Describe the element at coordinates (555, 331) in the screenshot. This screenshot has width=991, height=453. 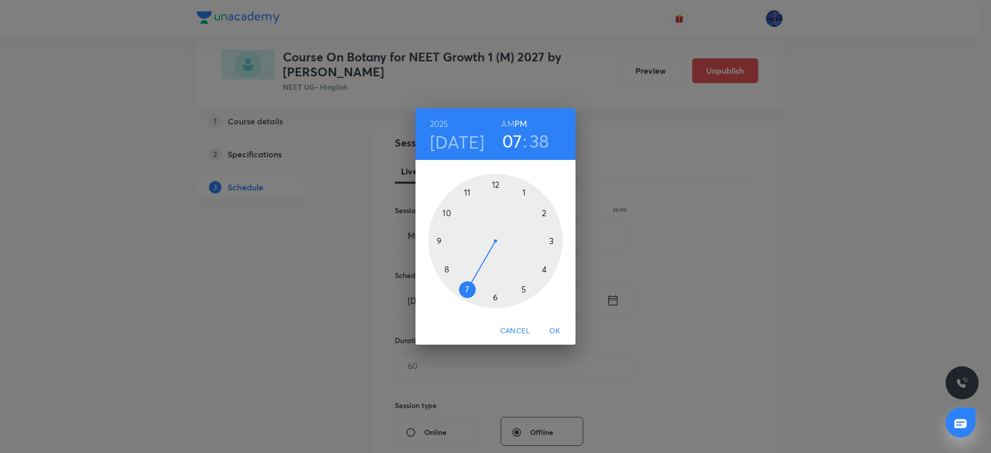
I see `span: OK` at that location.